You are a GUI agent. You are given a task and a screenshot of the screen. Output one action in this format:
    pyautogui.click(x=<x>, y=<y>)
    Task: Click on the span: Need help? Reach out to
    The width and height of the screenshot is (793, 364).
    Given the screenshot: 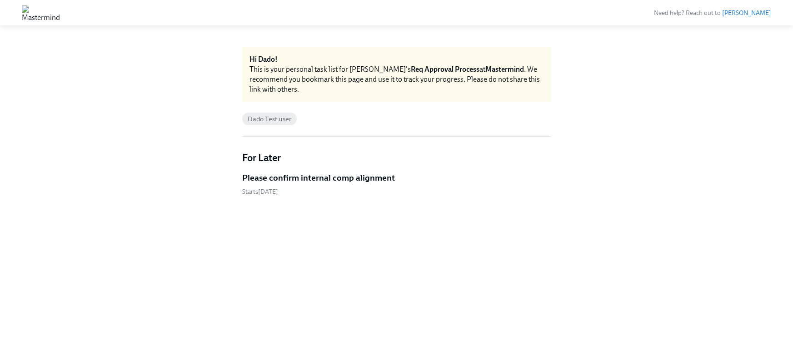 What is the action you would take?
    pyautogui.click(x=712, y=13)
    